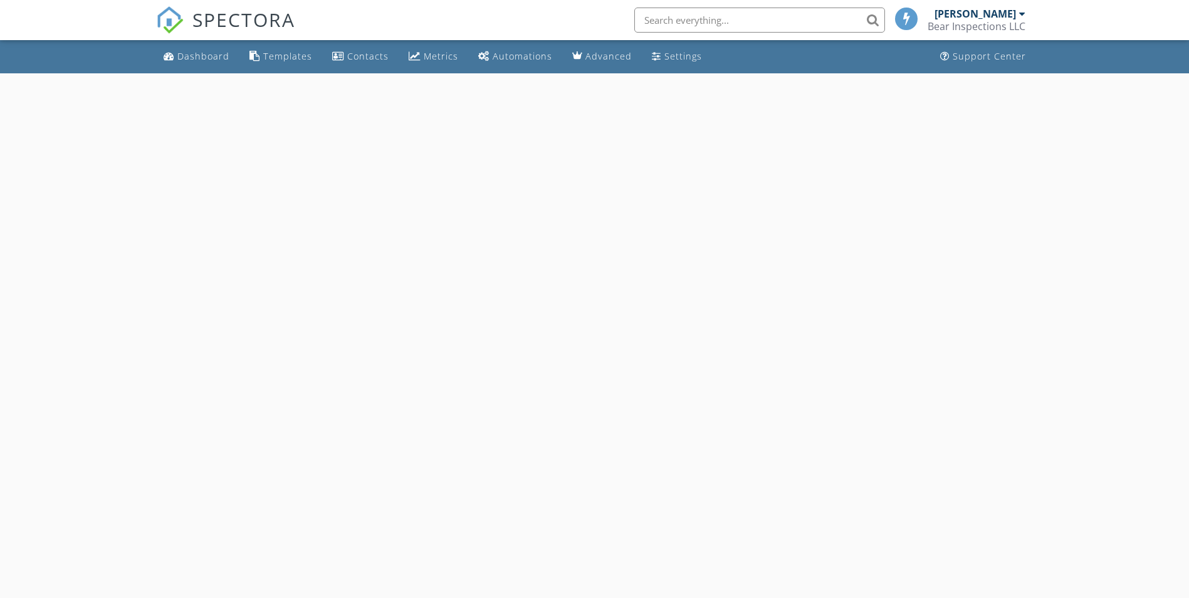 This screenshot has height=598, width=1189. What do you see at coordinates (360, 56) in the screenshot?
I see `a: Contacts` at bounding box center [360, 56].